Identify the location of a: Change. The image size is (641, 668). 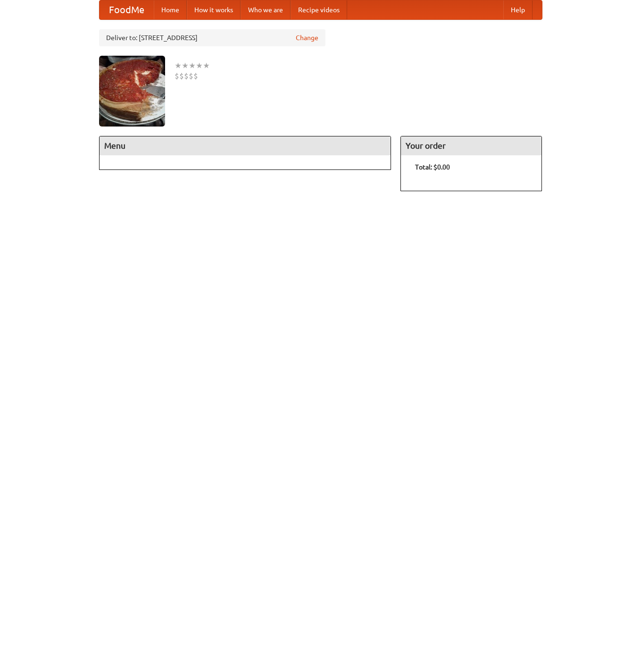
(307, 38).